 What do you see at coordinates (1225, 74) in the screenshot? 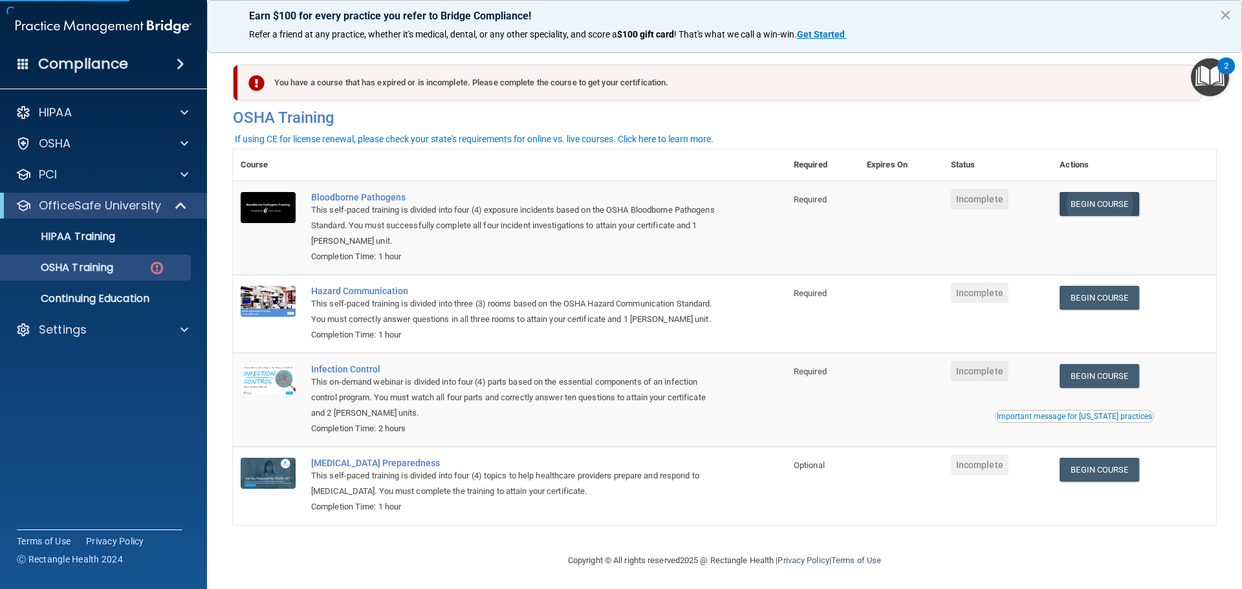
I see `div: 2` at bounding box center [1225, 74].